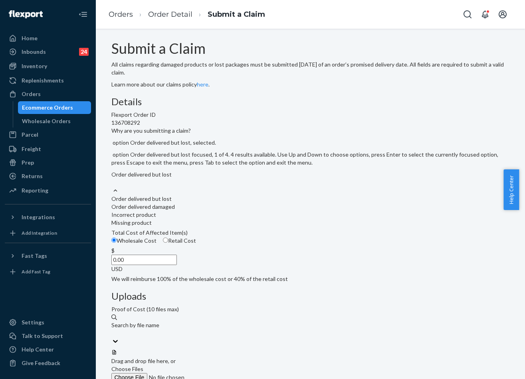  What do you see at coordinates (114, 240) in the screenshot?
I see `input: Wholesale Cost` at bounding box center [114, 240].